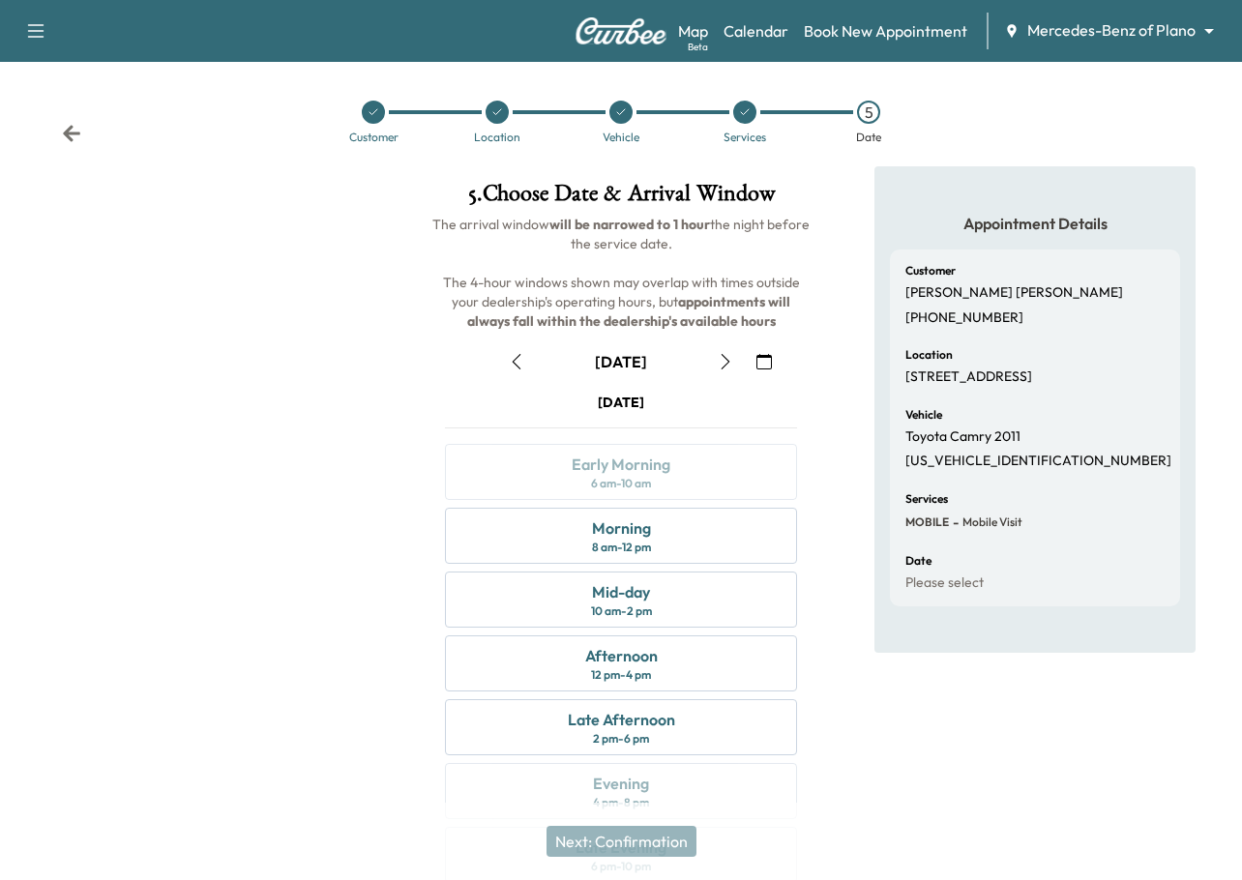 The height and width of the screenshot is (880, 1242). I want to click on span: MOBILE, so click(927, 522).